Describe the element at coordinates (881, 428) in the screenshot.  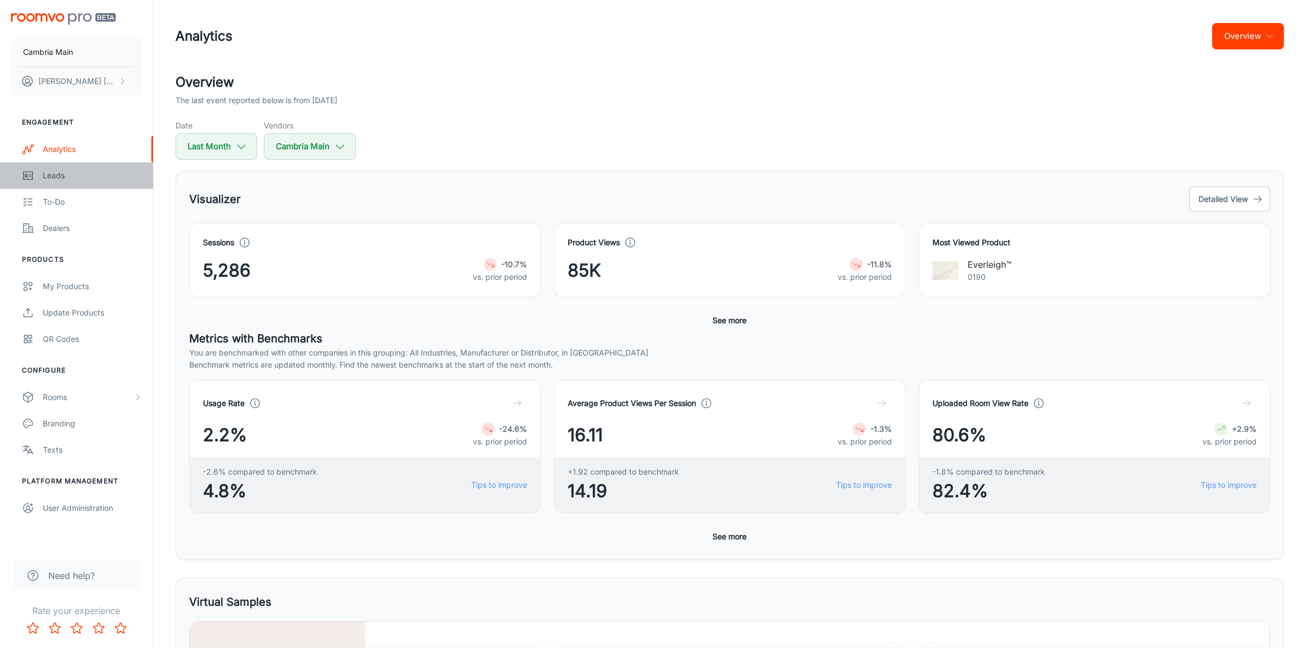
I see `strong: -1.3%` at that location.